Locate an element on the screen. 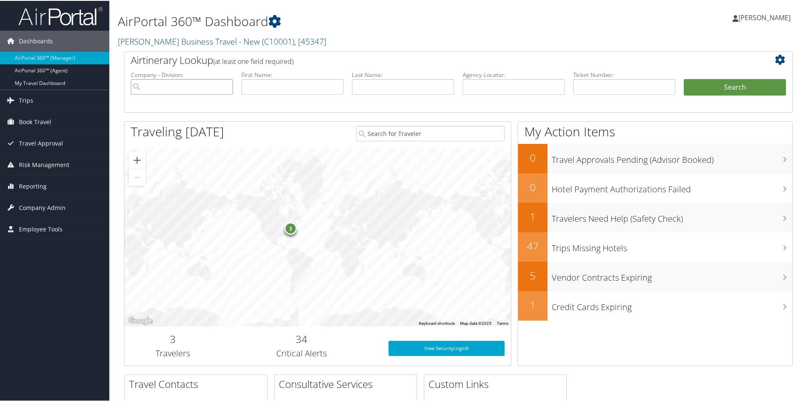  a: 47Trips Missing Hotels is located at coordinates (655, 246).